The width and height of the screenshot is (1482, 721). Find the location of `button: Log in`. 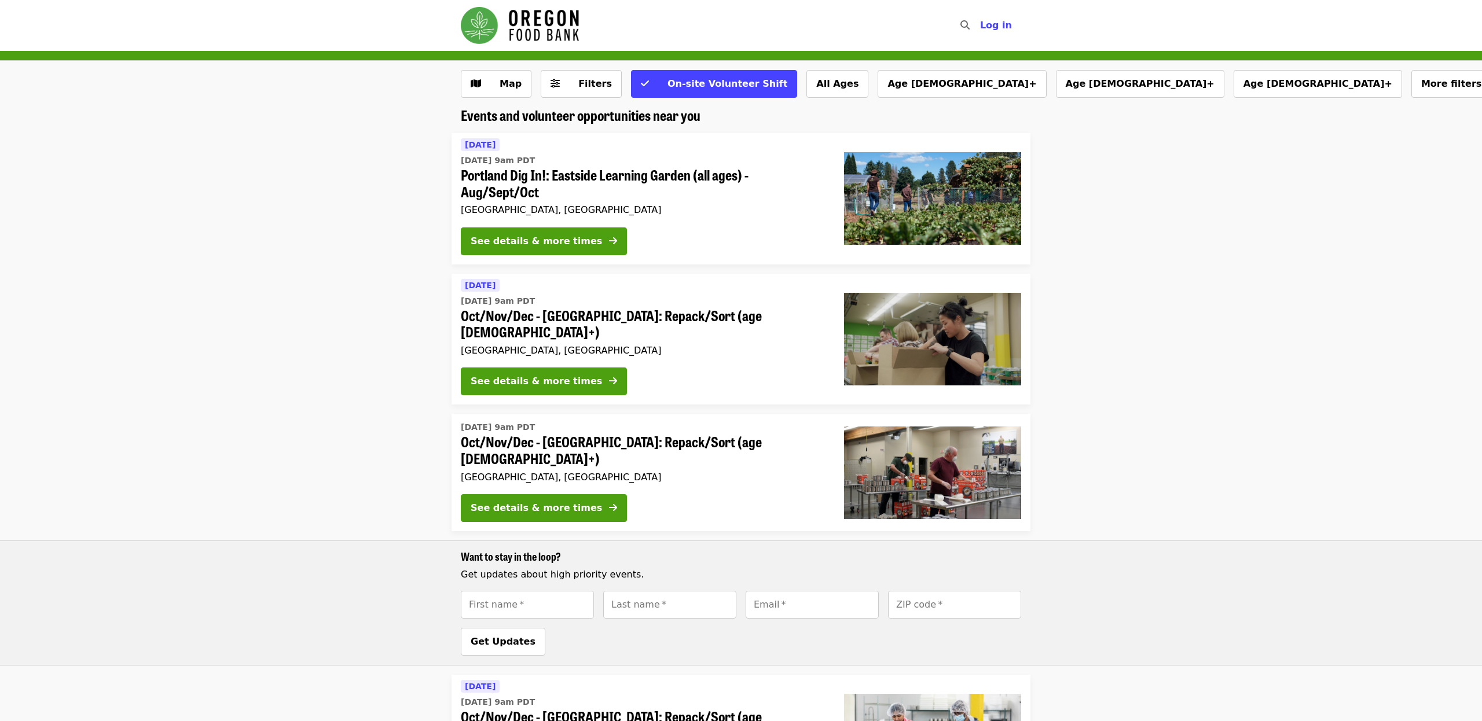

button: Log in is located at coordinates (996, 25).